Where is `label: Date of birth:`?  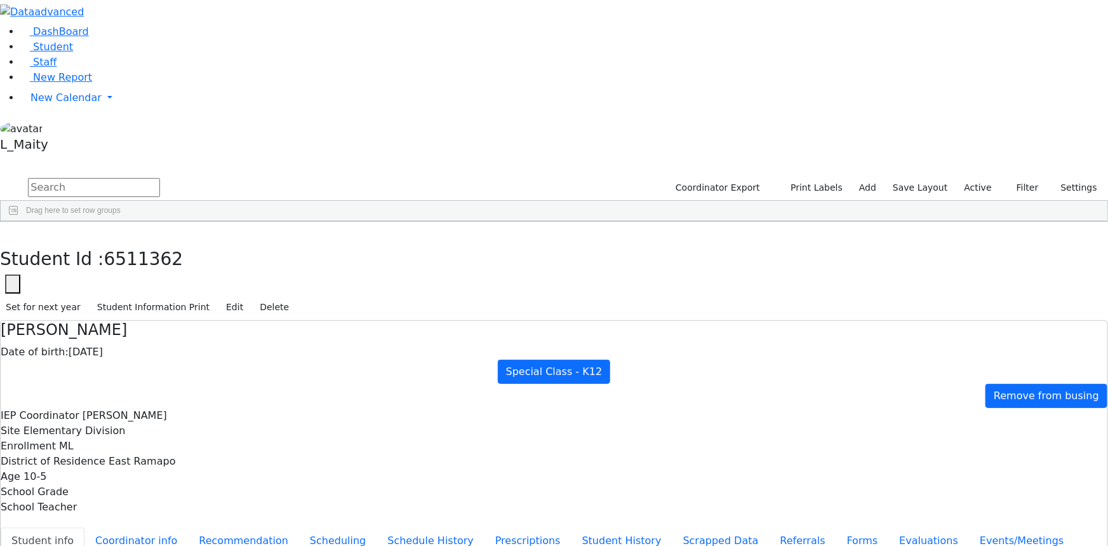
label: Date of birth: is located at coordinates (34, 352).